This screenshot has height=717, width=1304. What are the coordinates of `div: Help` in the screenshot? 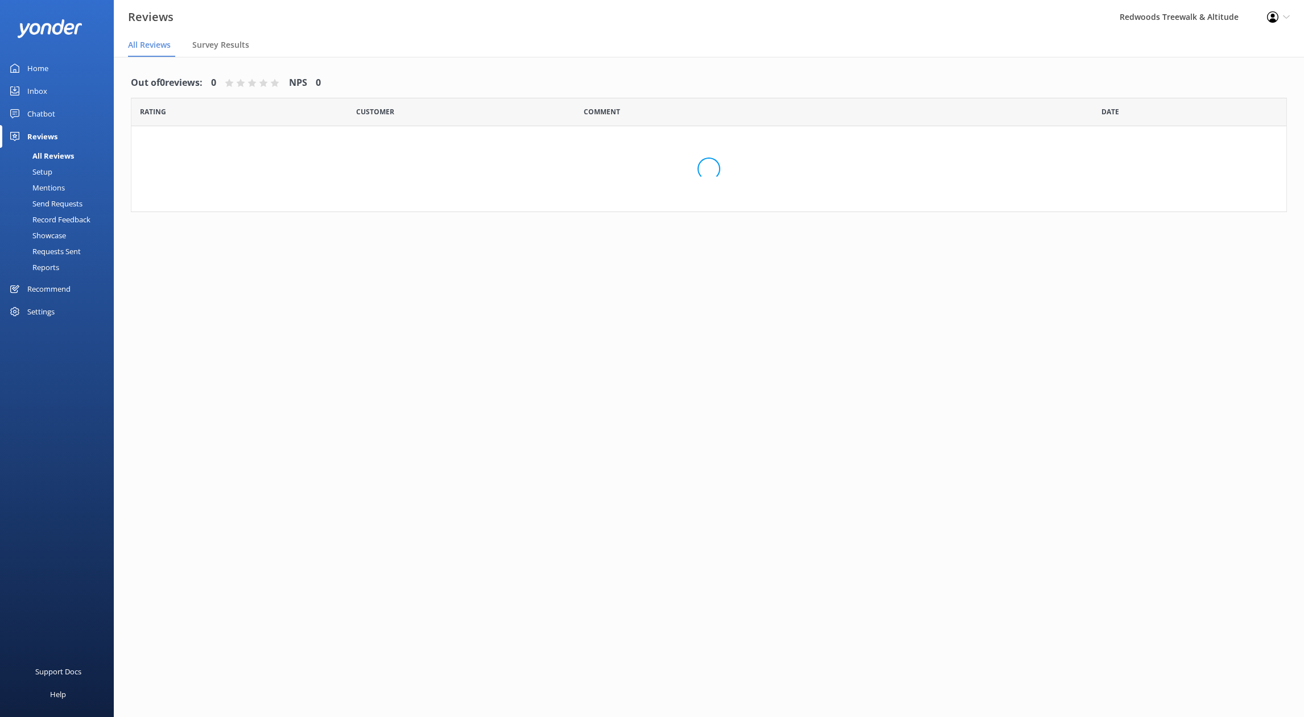 It's located at (58, 694).